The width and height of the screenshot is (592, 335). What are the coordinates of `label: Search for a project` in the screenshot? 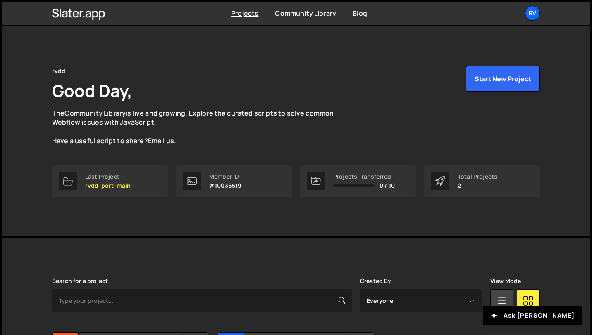 It's located at (80, 281).